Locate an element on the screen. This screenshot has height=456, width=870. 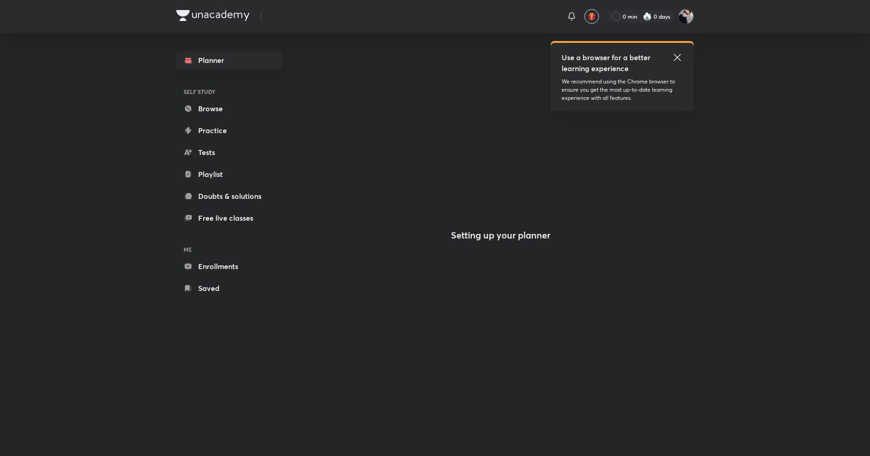
a: Company Logo is located at coordinates (213, 16).